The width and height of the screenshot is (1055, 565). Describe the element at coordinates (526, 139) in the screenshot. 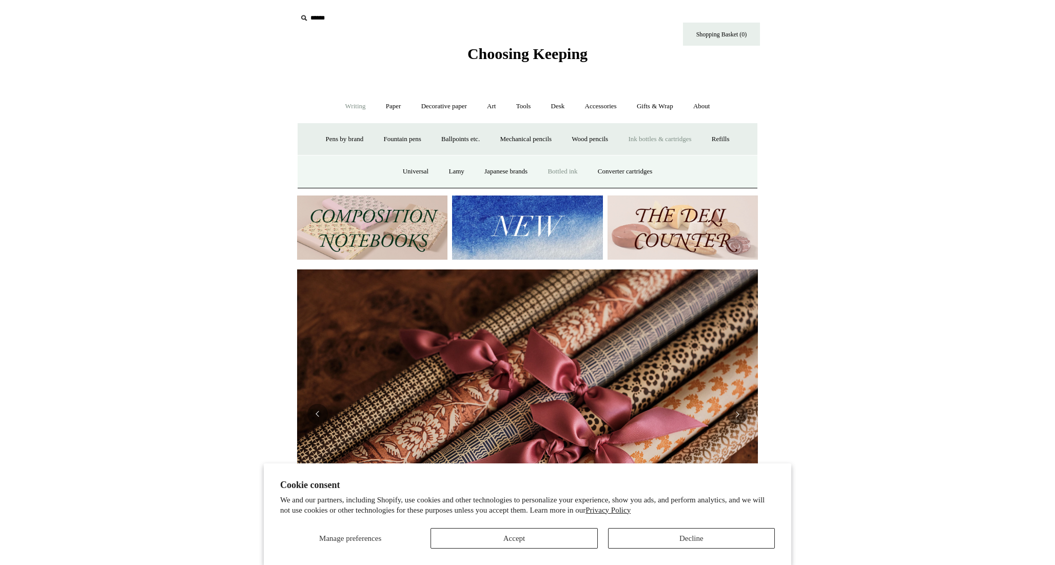

I see `a: Mechanical pencils` at that location.